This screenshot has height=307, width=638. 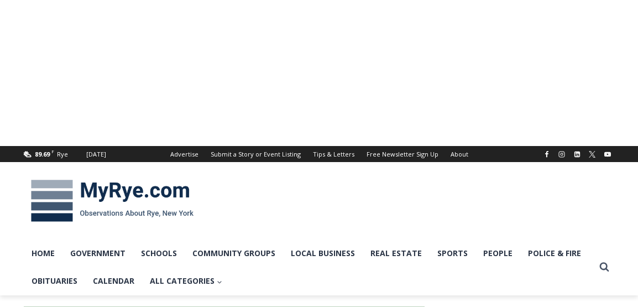 What do you see at coordinates (113, 281) in the screenshot?
I see `a: Calendar` at bounding box center [113, 281].